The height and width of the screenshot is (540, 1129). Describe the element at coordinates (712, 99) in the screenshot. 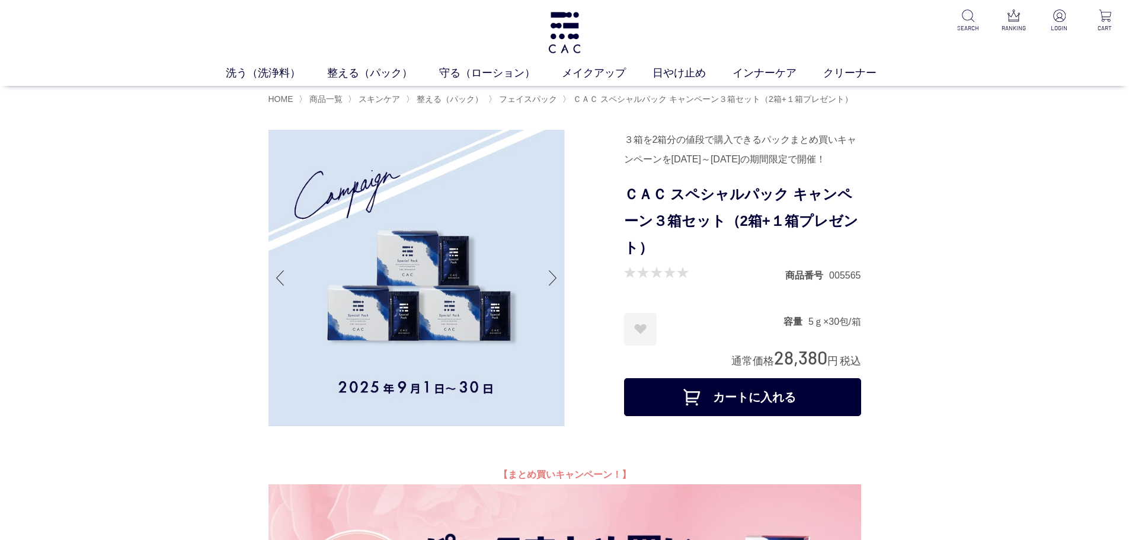

I see `a: ＣＡＣ スペシャルパック キャンペーン３箱セット（2箱+１箱プレゼント）` at that location.